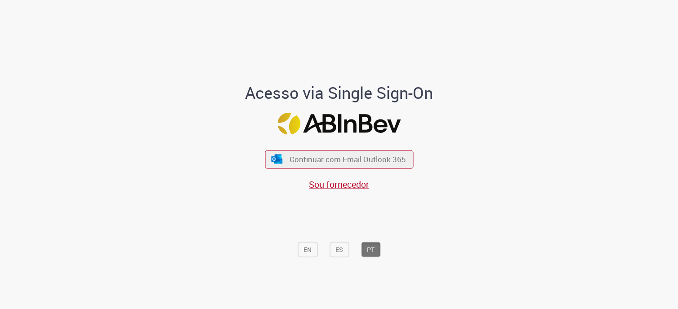 This screenshot has width=678, height=309. I want to click on a: Sou fornecedor, so click(339, 184).